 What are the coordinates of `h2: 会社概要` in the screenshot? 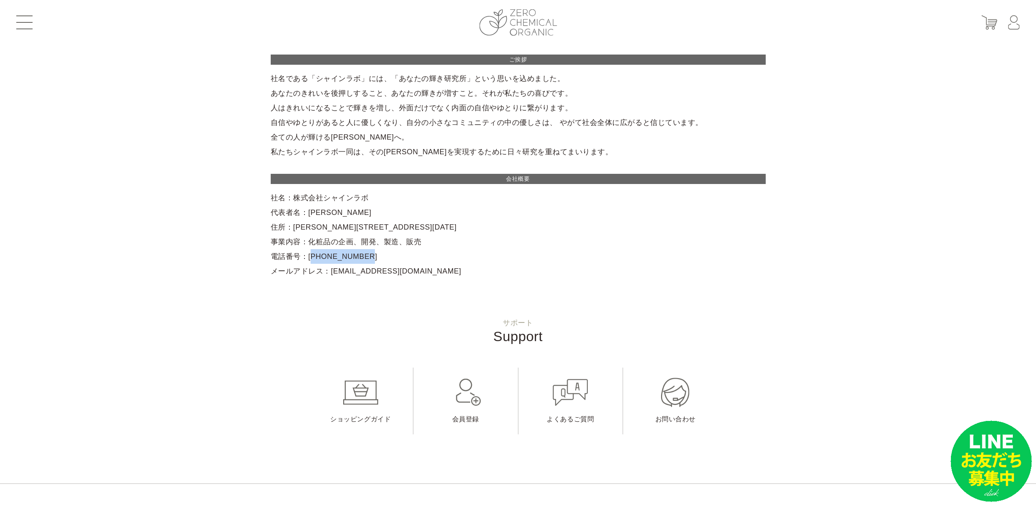 It's located at (518, 179).